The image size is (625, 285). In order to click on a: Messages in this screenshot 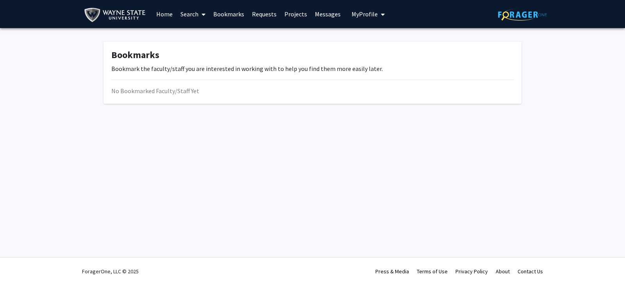, I will do `click(328, 14)`.